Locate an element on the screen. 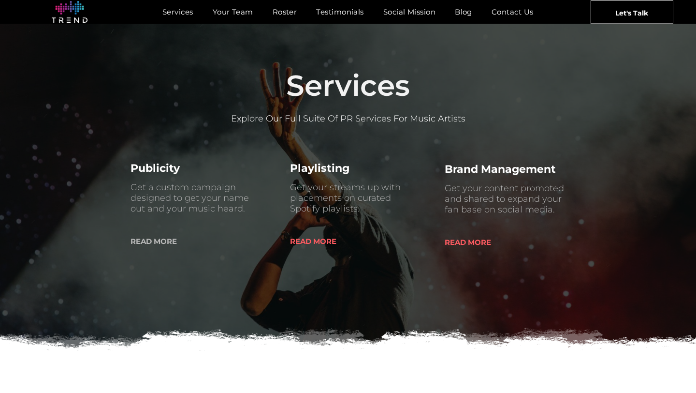 Image resolution: width=696 pixels, height=393 pixels. a: Your Team is located at coordinates (233, 12).